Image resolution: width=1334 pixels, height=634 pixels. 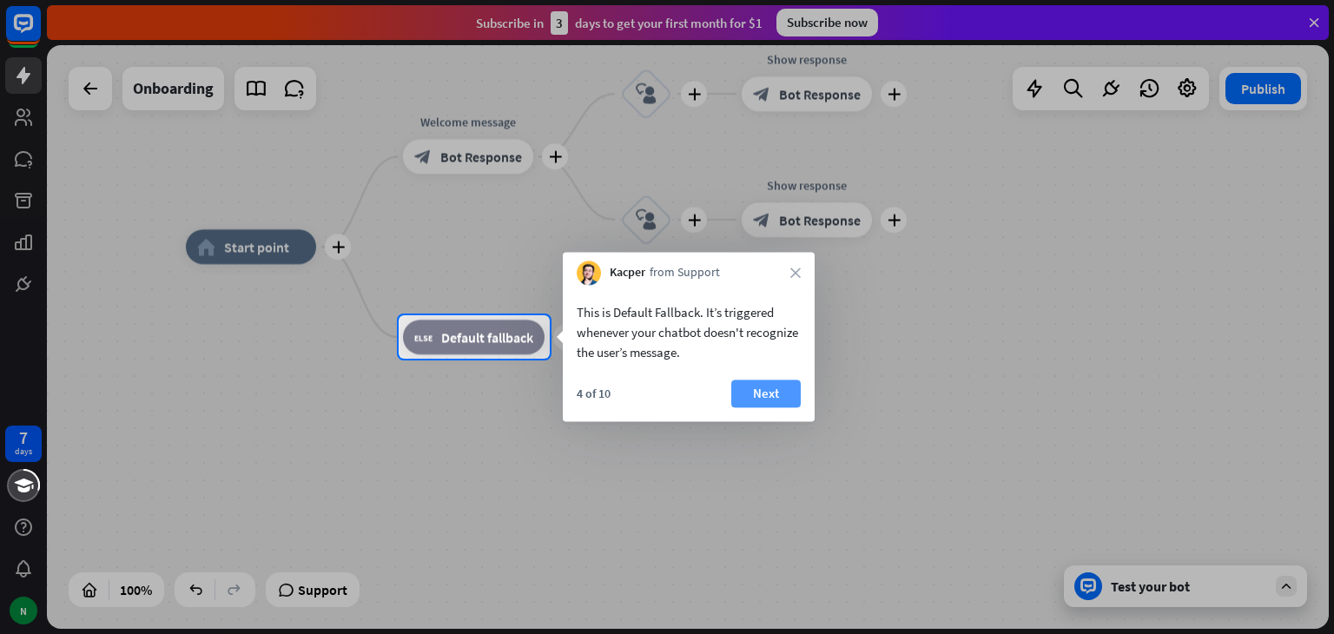 What do you see at coordinates (487, 337) in the screenshot?
I see `span: Default fallback` at bounding box center [487, 337].